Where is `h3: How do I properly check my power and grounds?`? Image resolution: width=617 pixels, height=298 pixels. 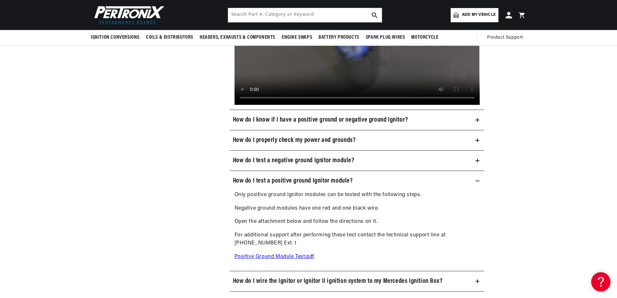
h3: How do I properly check my power and grounds? is located at coordinates (294, 141).